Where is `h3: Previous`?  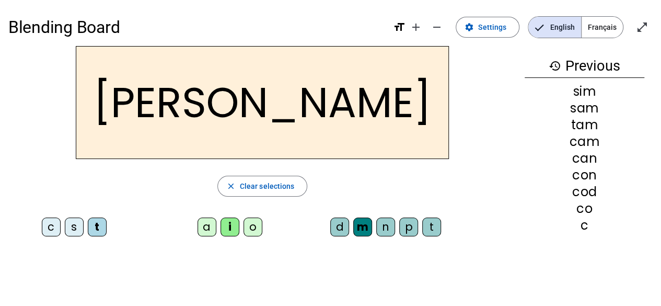
h3: Previous is located at coordinates (584, 66).